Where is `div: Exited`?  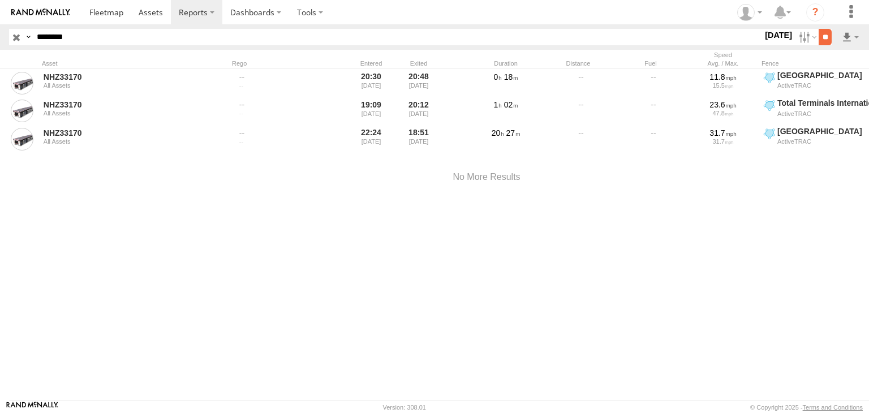
div: Exited is located at coordinates (418, 63).